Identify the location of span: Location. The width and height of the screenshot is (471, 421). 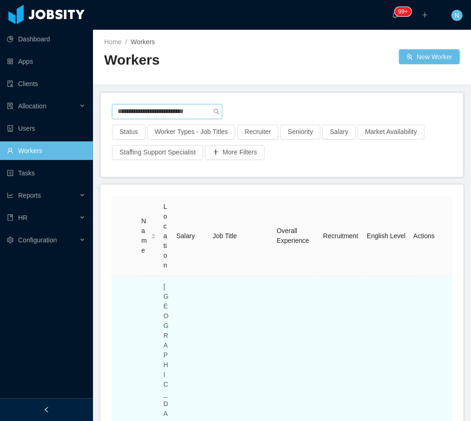
(166, 236).